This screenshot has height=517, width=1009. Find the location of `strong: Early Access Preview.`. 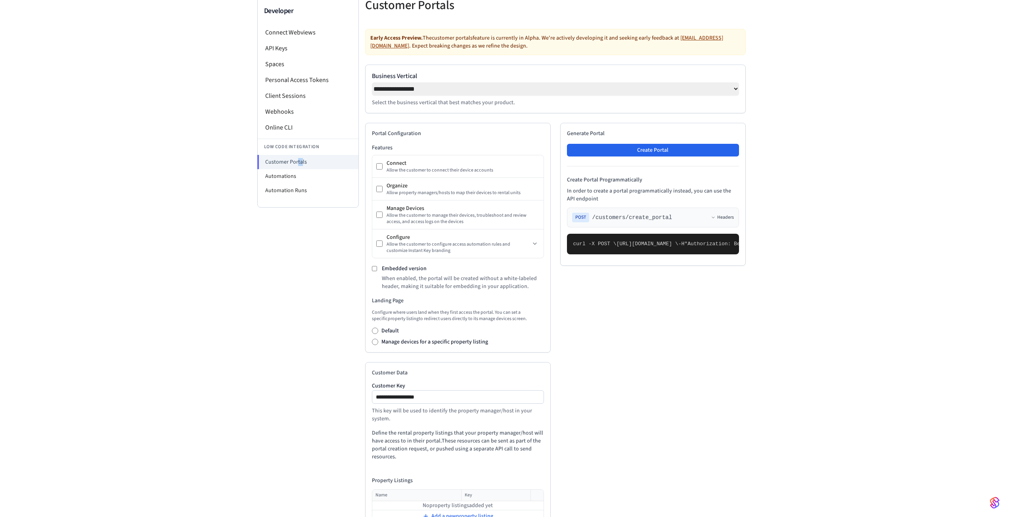

strong: Early Access Preview. is located at coordinates (397, 38).